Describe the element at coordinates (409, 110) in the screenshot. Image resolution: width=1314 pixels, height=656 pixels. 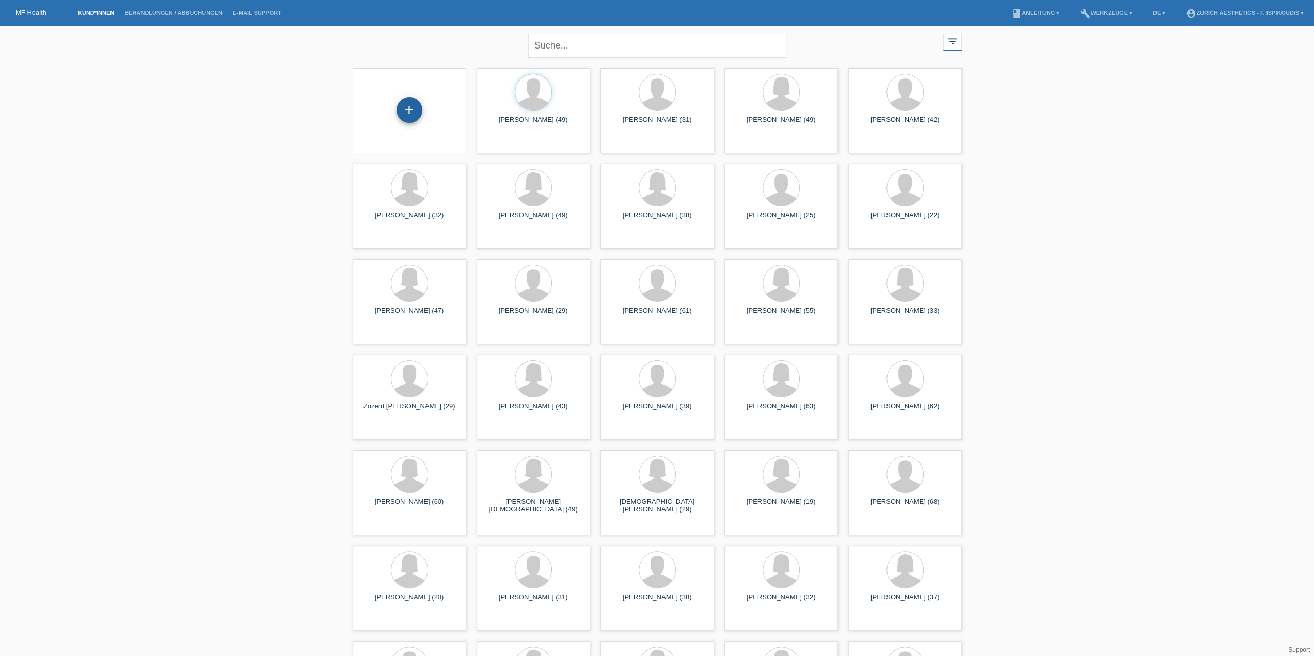
I see `div: Kund*in hinzufügen` at that location.